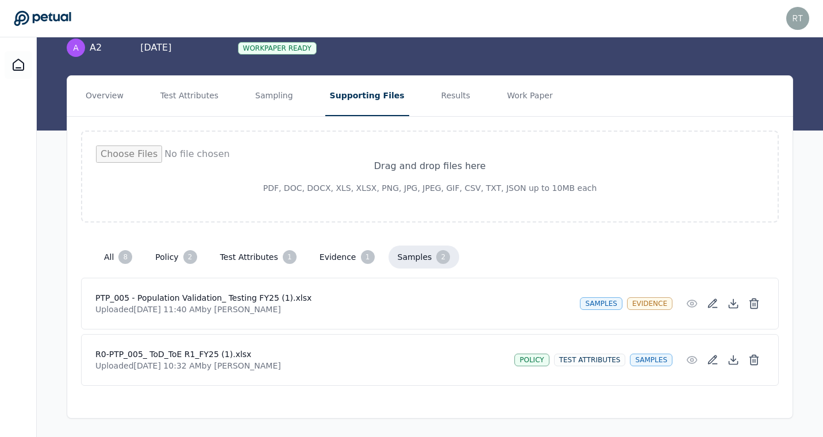  Describe the element at coordinates (43, 18) in the screenshot. I see `a: Go to Dashboard` at that location.